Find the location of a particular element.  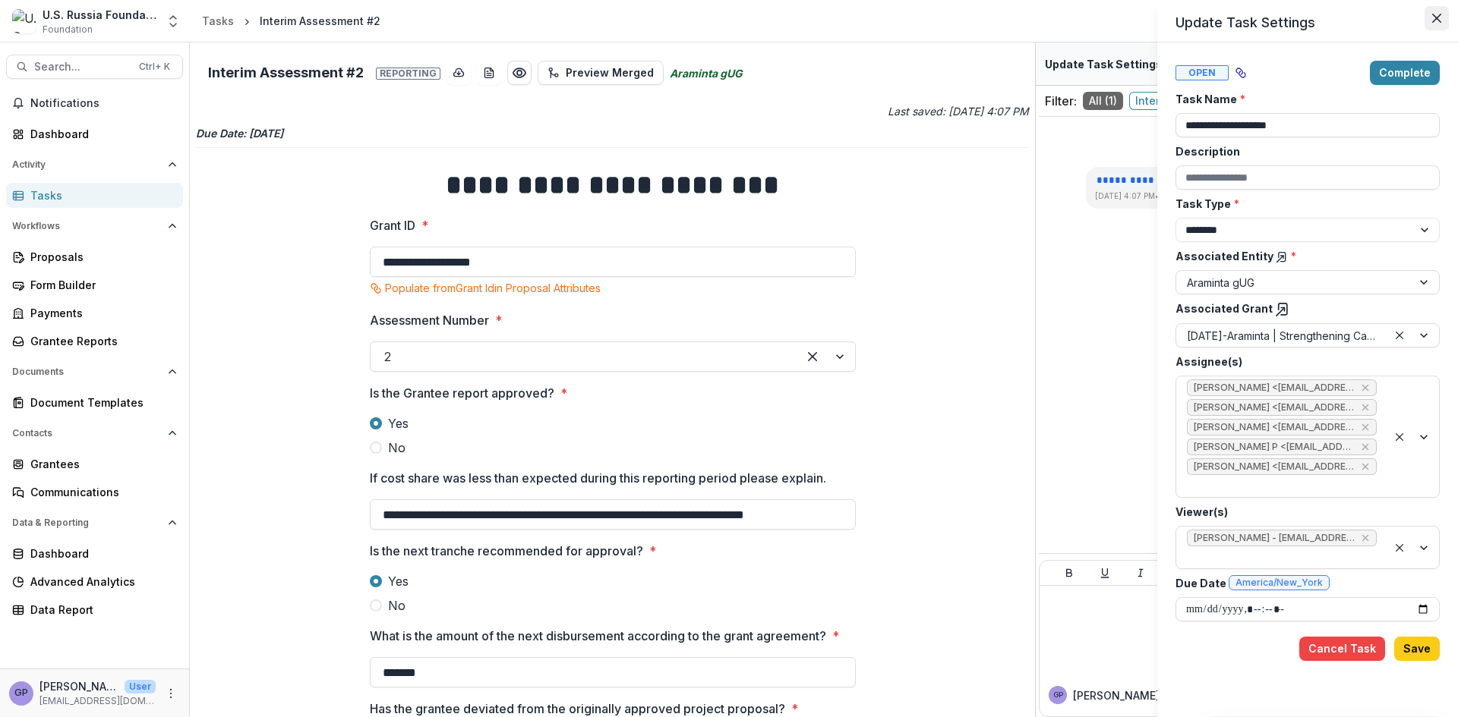

label: Viewer(s) is located at coordinates (1303, 512).